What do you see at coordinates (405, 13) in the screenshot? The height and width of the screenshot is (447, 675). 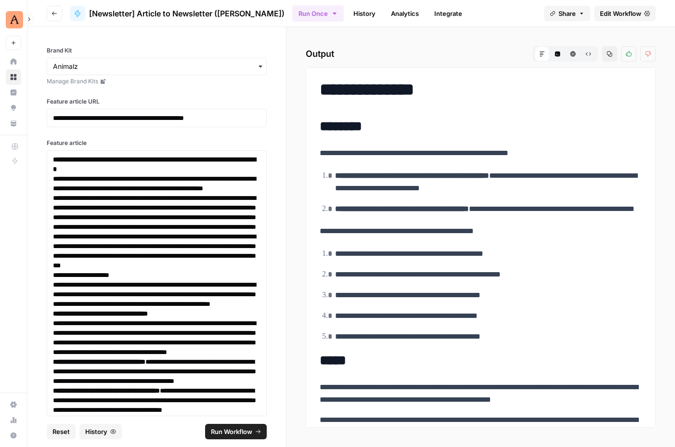 I see `a: Analytics` at bounding box center [405, 13].